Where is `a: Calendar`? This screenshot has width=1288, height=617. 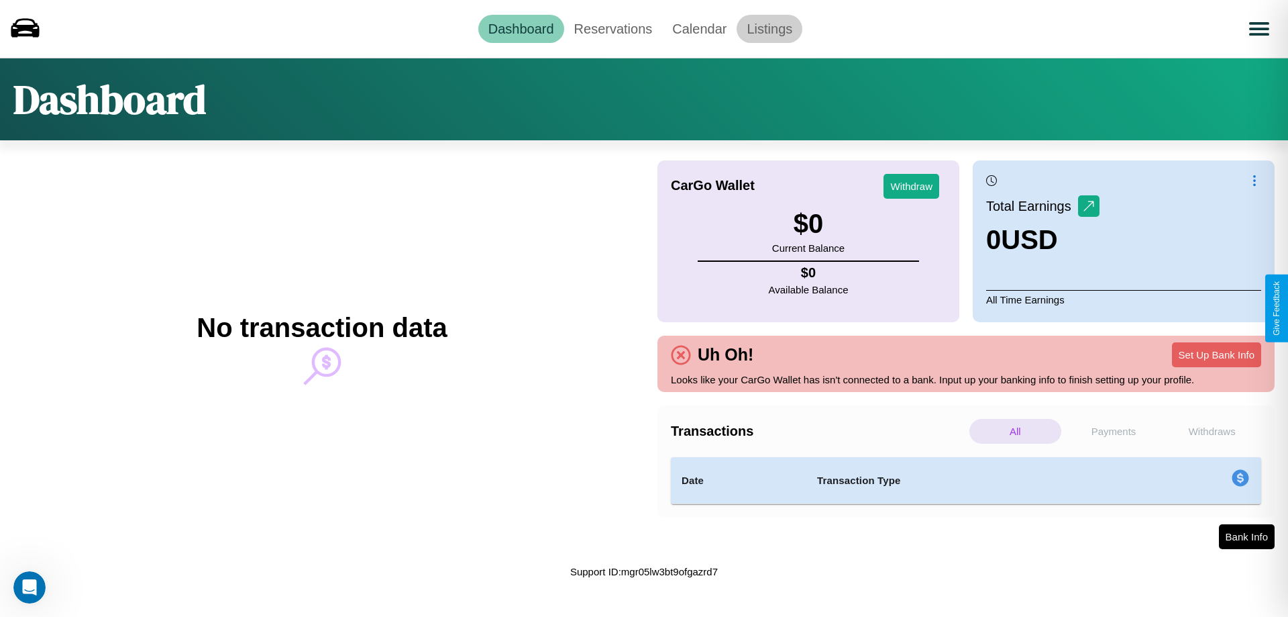
a: Calendar is located at coordinates (699, 29).